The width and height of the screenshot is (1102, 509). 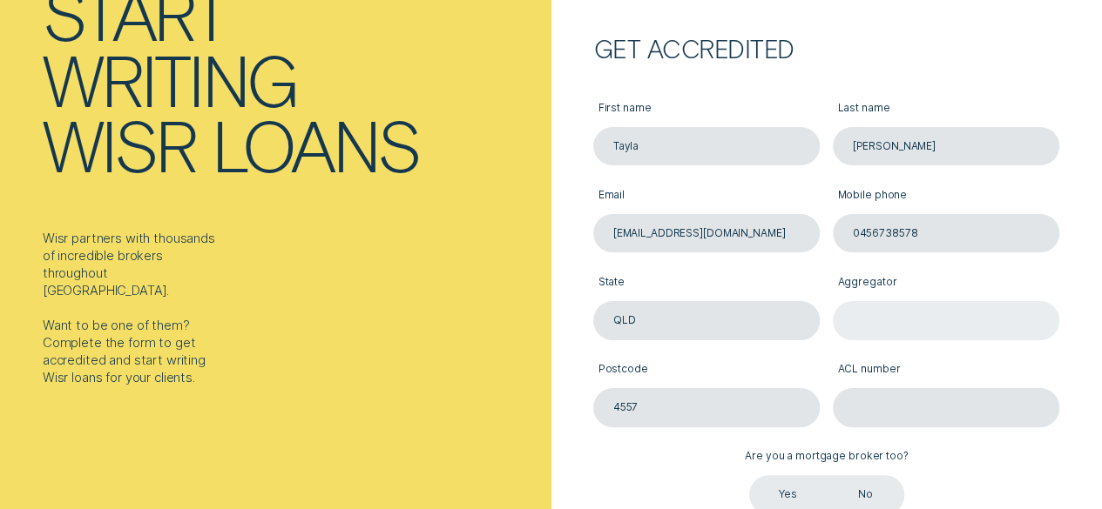 I want to click on label: First name, so click(x=706, y=109).